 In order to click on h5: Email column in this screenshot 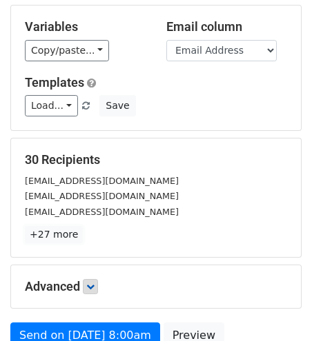, I will do `click(226, 27)`.